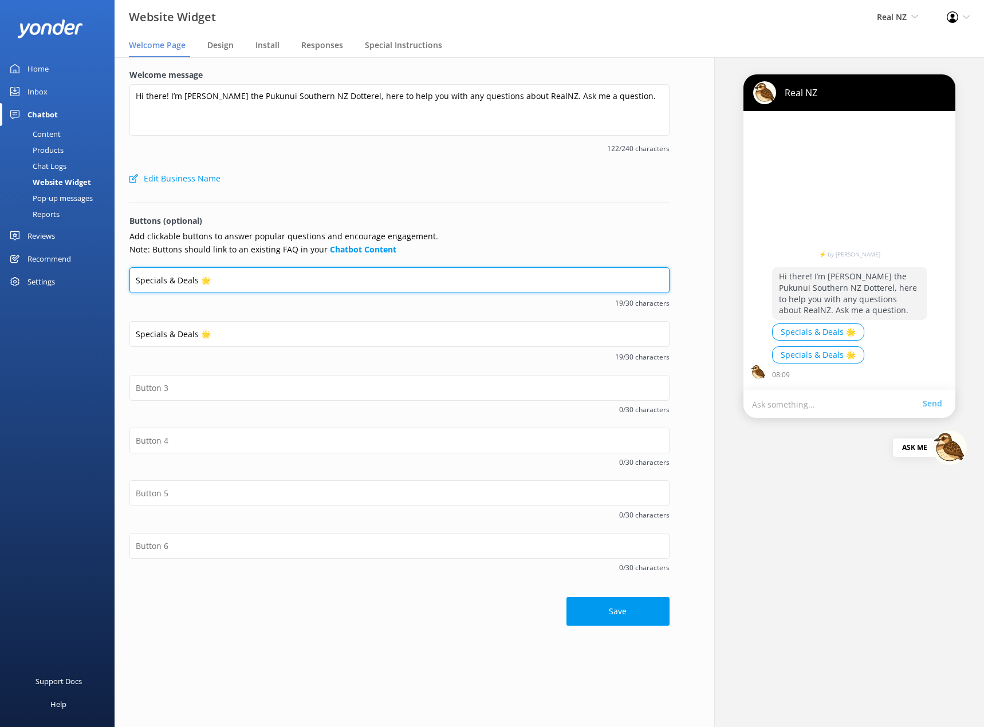  I want to click on span: Welcome Page, so click(157, 45).